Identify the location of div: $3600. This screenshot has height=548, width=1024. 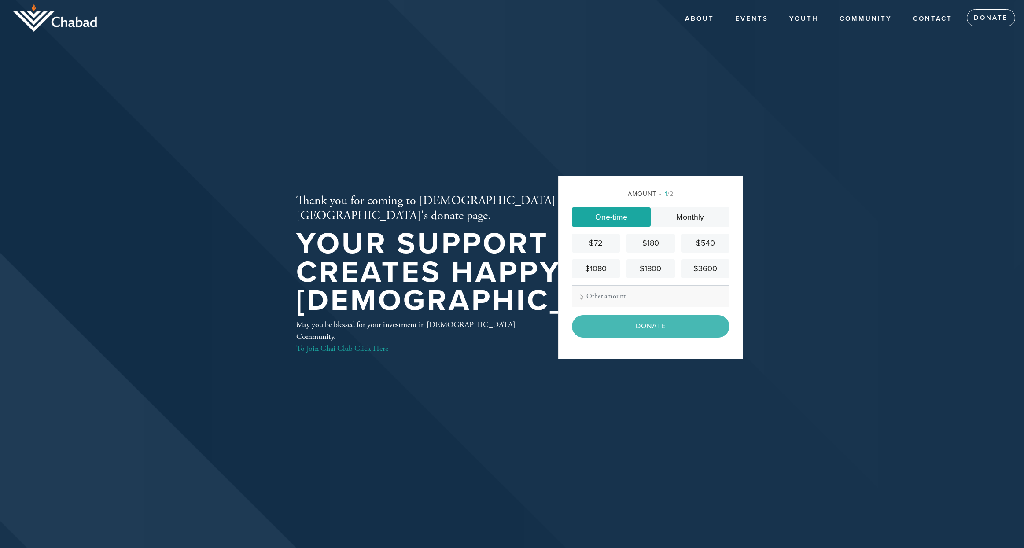
(705, 269).